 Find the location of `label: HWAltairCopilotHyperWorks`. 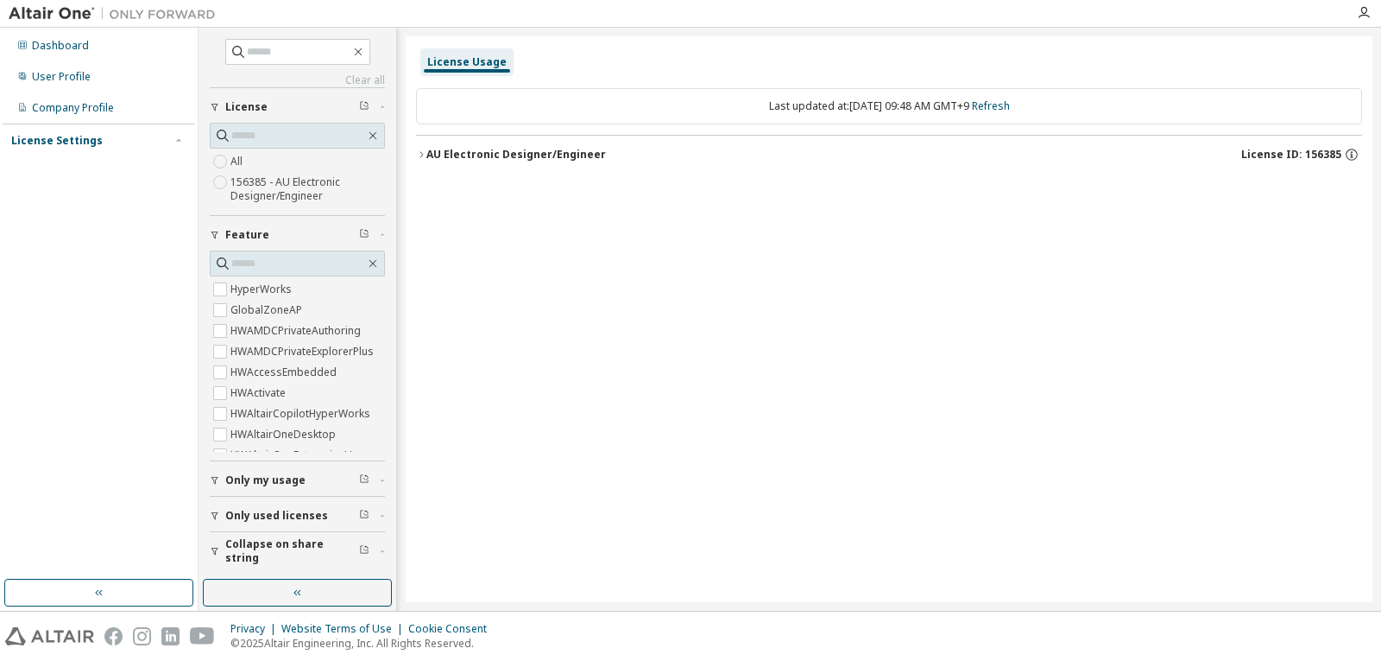

label: HWAltairCopilotHyperWorks is located at coordinates (302, 414).